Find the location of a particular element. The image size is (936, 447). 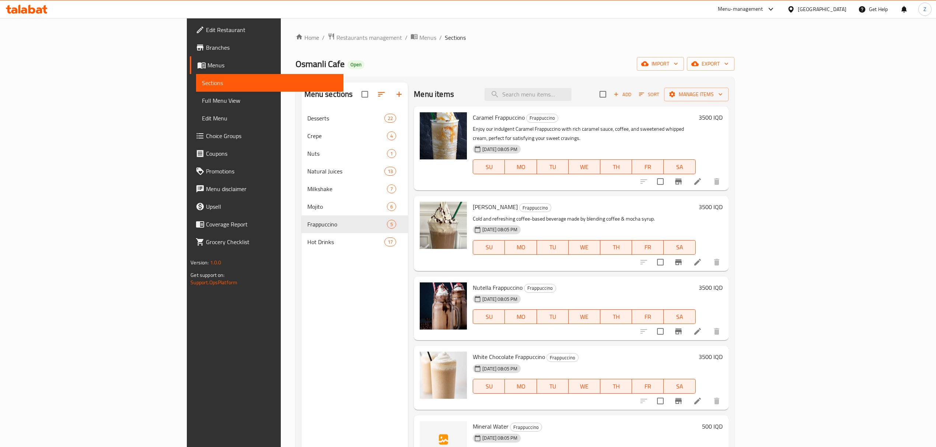

span: Grocery Checklist is located at coordinates (272, 242).